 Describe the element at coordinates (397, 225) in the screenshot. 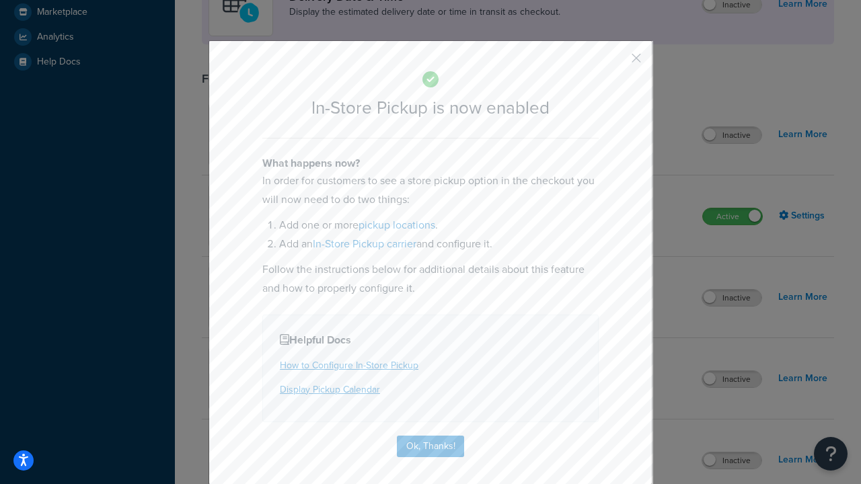

I see `a: pickup locations` at that location.